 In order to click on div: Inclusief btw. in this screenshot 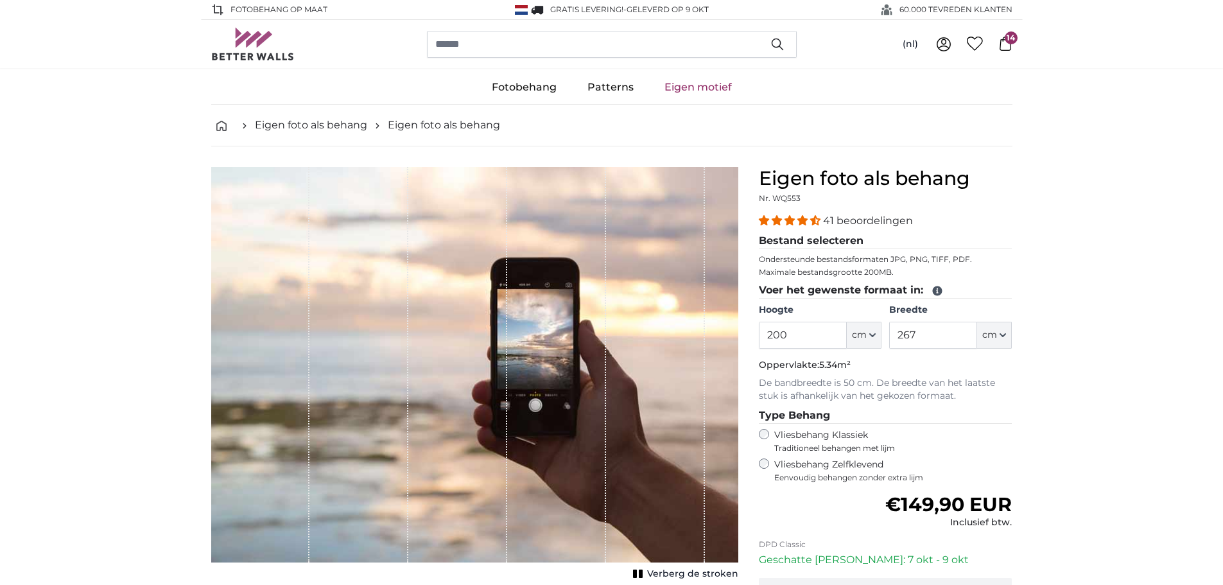, I will do `click(948, 522)`.